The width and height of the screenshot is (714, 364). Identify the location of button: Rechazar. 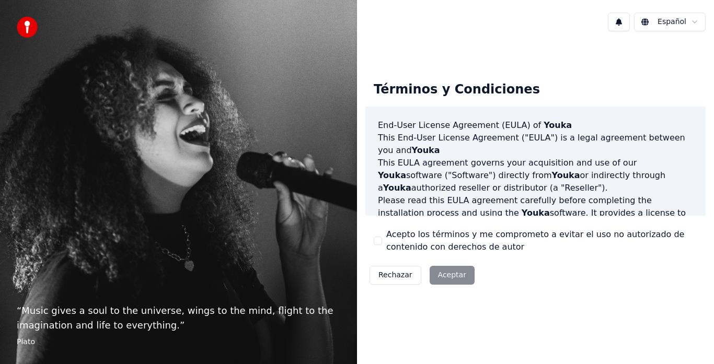
(395, 275).